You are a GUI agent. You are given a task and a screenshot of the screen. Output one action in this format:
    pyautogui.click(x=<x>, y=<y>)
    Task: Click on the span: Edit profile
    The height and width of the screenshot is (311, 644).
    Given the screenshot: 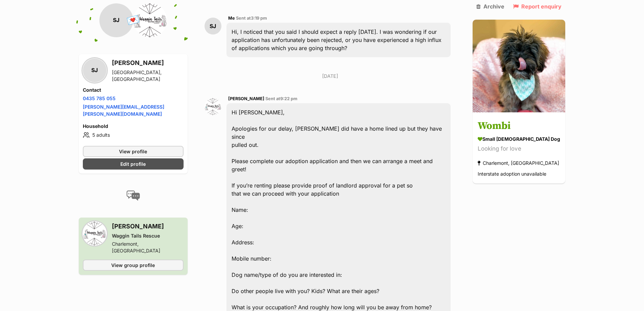 What is the action you would take?
    pyautogui.click(x=133, y=164)
    